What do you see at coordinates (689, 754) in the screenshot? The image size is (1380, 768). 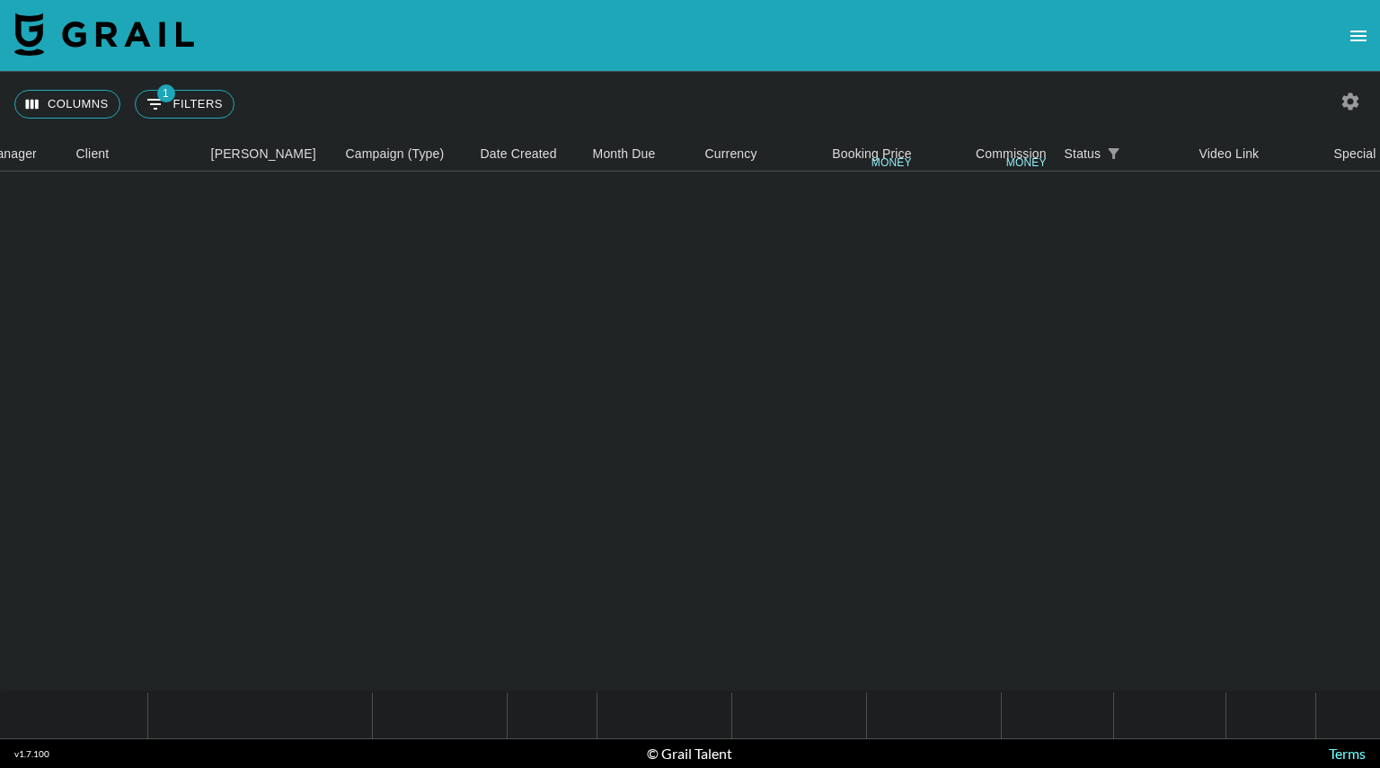 I see `div: © Grail Talent` at bounding box center [689, 754].